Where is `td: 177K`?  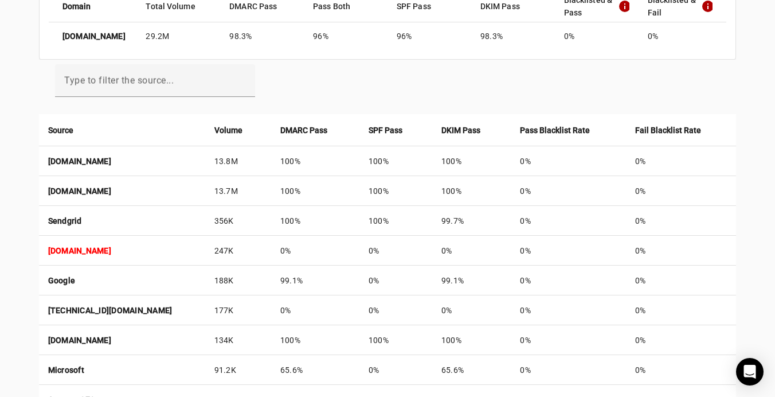
td: 177K is located at coordinates (238, 310).